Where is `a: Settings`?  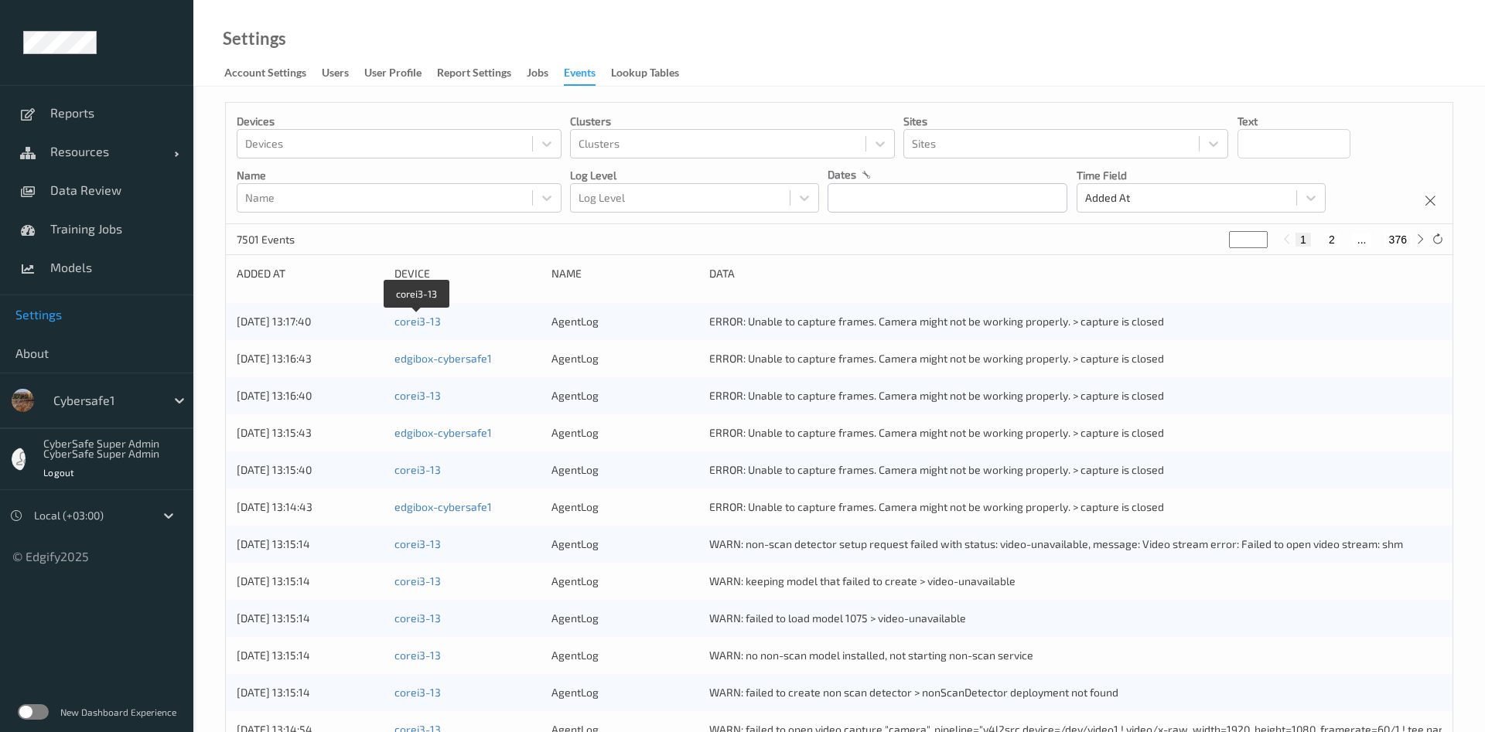 a: Settings is located at coordinates (254, 39).